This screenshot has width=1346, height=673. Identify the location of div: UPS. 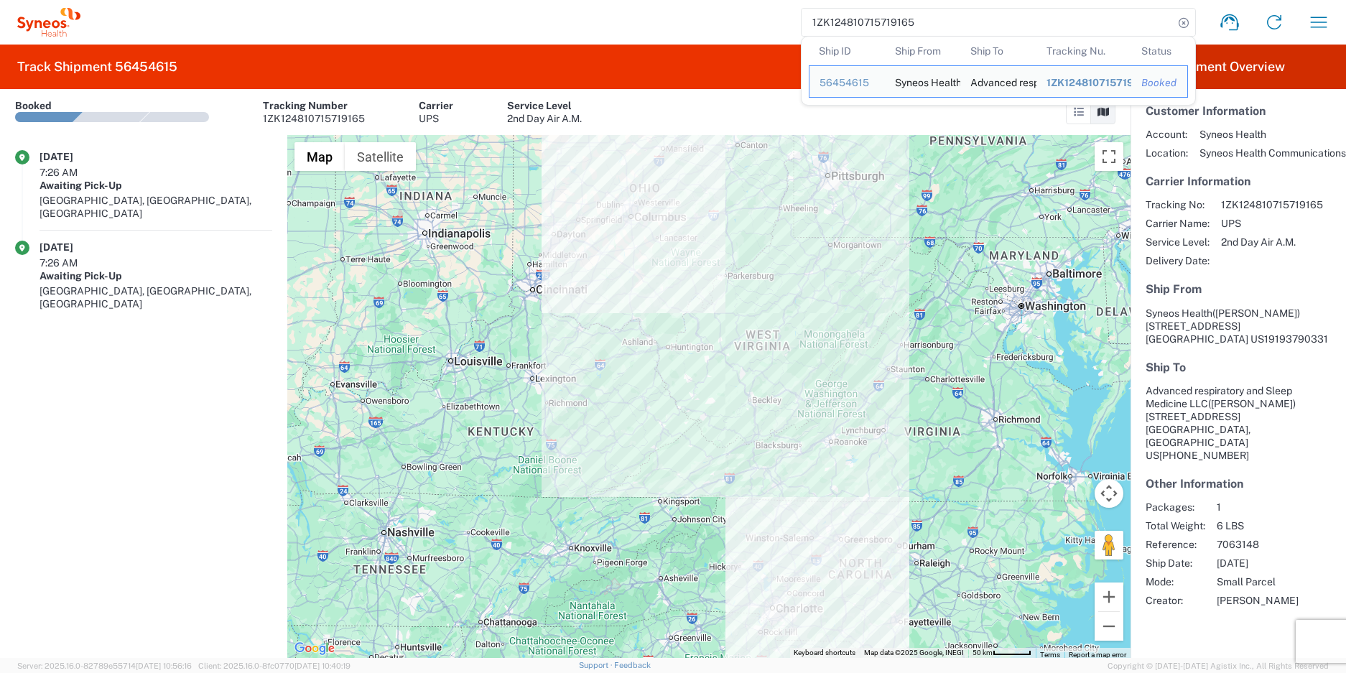
(436, 119).